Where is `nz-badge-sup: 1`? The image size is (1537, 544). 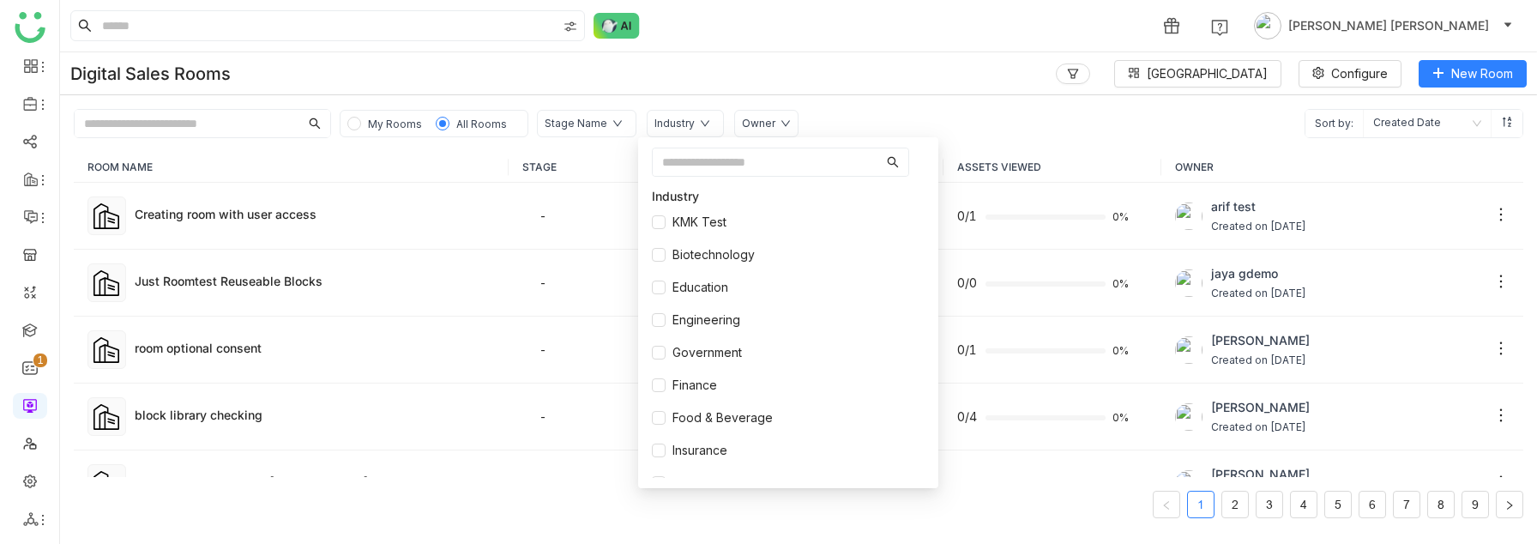 nz-badge-sup: 1 is located at coordinates (40, 360).